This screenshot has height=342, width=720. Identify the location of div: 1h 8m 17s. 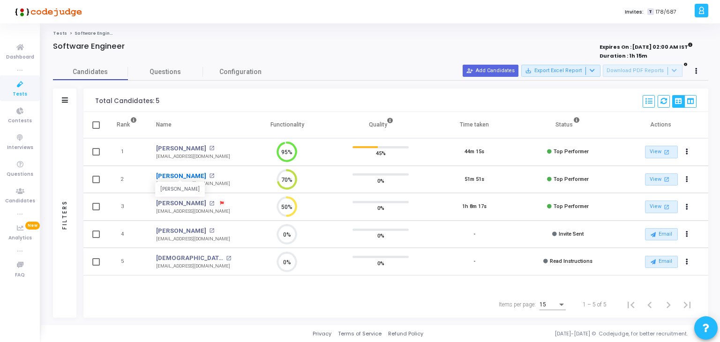
(475, 207).